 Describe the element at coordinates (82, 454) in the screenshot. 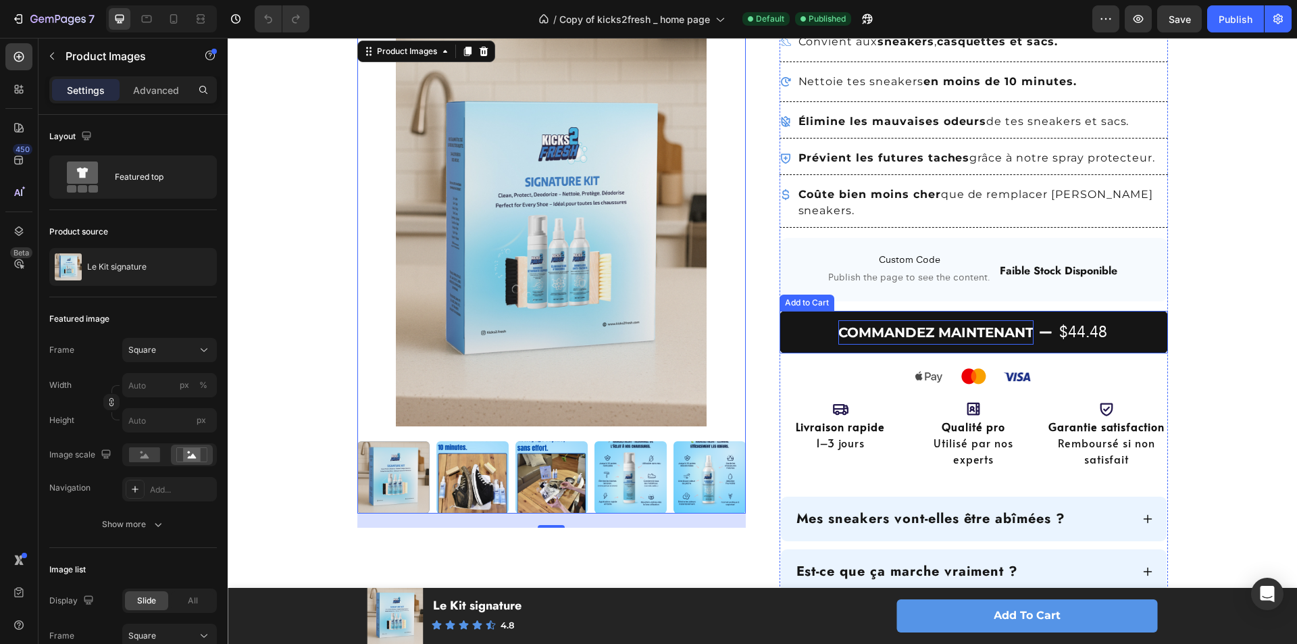

I see `div: Image scale` at that location.